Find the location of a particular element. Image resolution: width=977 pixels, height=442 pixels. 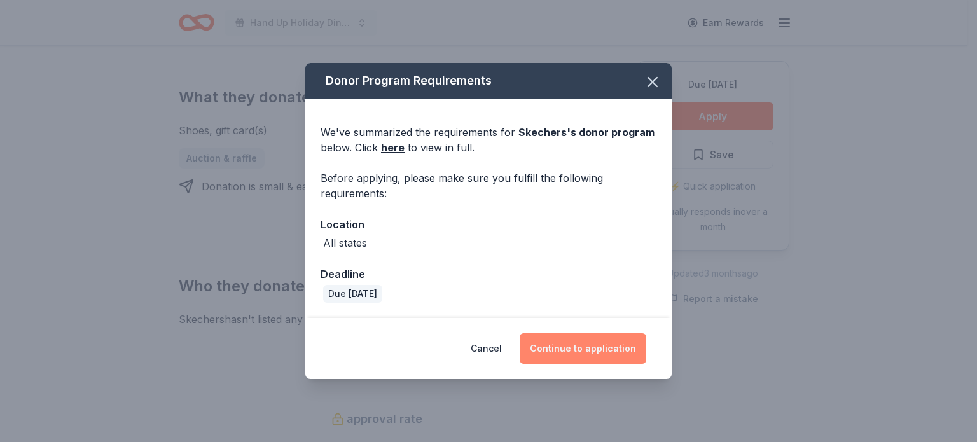

div: Before applying, please make sure you fulfill the following requirements: is located at coordinates (488, 186).